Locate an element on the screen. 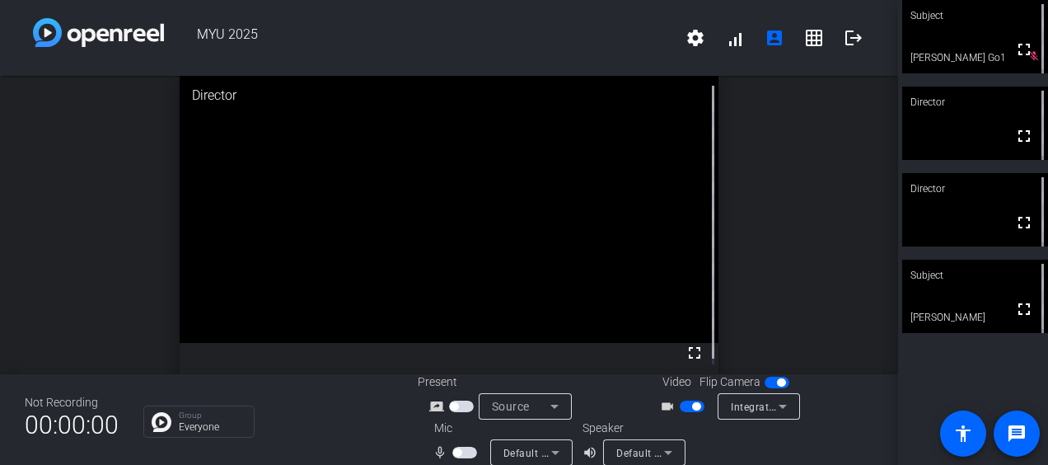 Image resolution: width=1048 pixels, height=465 pixels. div: Present is located at coordinates (500, 381).